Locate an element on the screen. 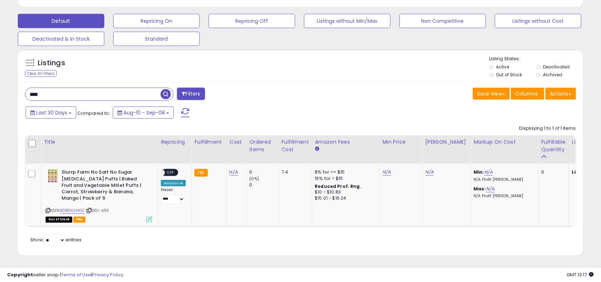 Image resolution: width=601 pixels, height=282 pixels. div: Ordered Items is located at coordinates (263, 146).